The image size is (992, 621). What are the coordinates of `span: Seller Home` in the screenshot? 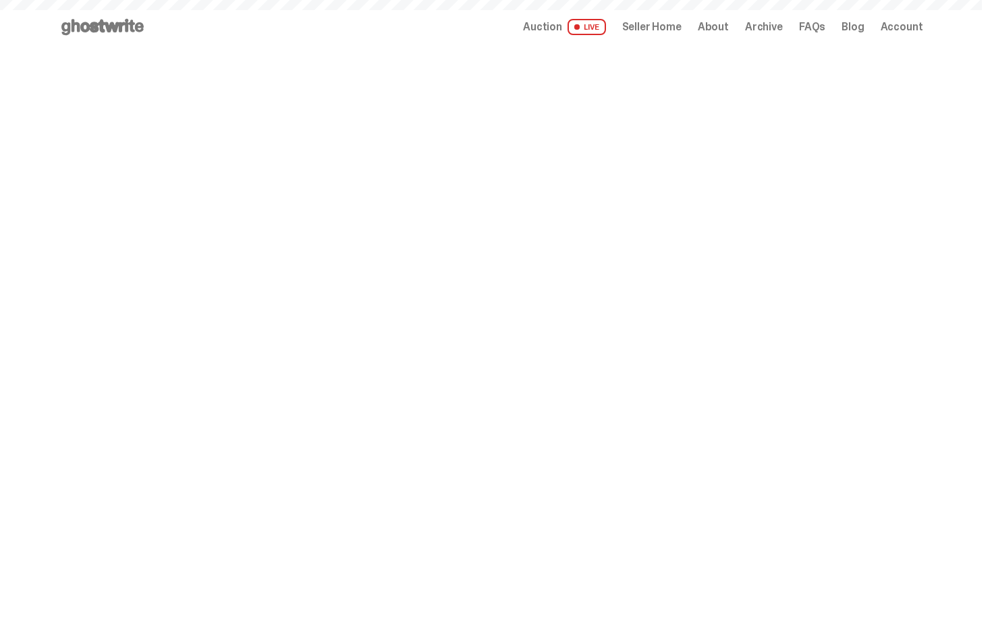 It's located at (652, 27).